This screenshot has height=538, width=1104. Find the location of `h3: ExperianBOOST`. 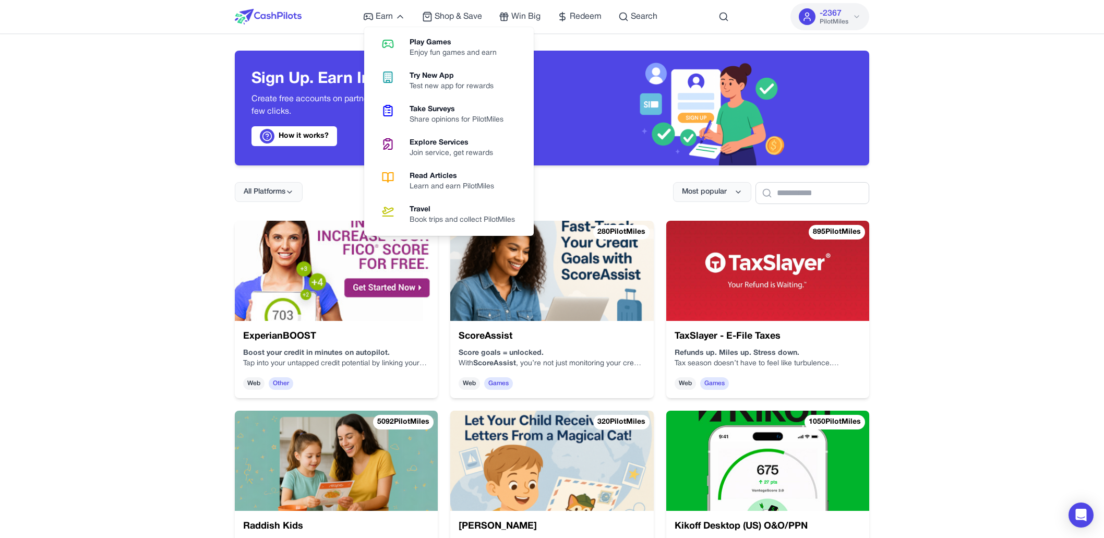

h3: ExperianBOOST is located at coordinates (336, 336).